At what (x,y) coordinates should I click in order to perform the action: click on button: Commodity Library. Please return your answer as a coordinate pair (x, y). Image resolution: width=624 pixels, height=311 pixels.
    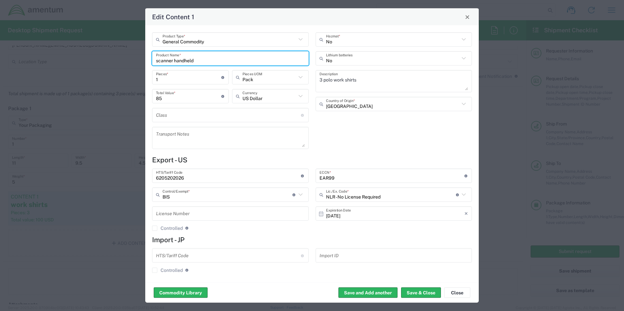
    Looking at the image, I should click on (180, 293).